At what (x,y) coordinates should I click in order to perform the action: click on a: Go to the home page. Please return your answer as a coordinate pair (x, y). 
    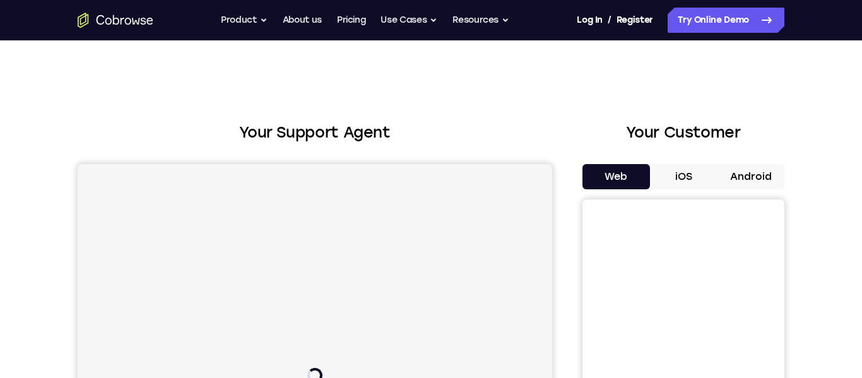
    Looking at the image, I should click on (115, 20).